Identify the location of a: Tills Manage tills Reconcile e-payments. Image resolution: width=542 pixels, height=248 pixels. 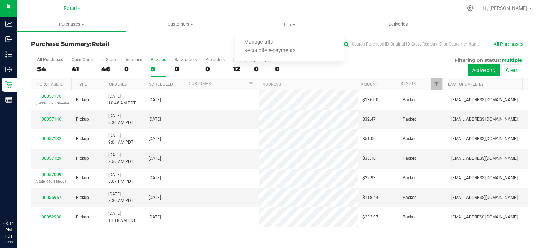
(289, 24).